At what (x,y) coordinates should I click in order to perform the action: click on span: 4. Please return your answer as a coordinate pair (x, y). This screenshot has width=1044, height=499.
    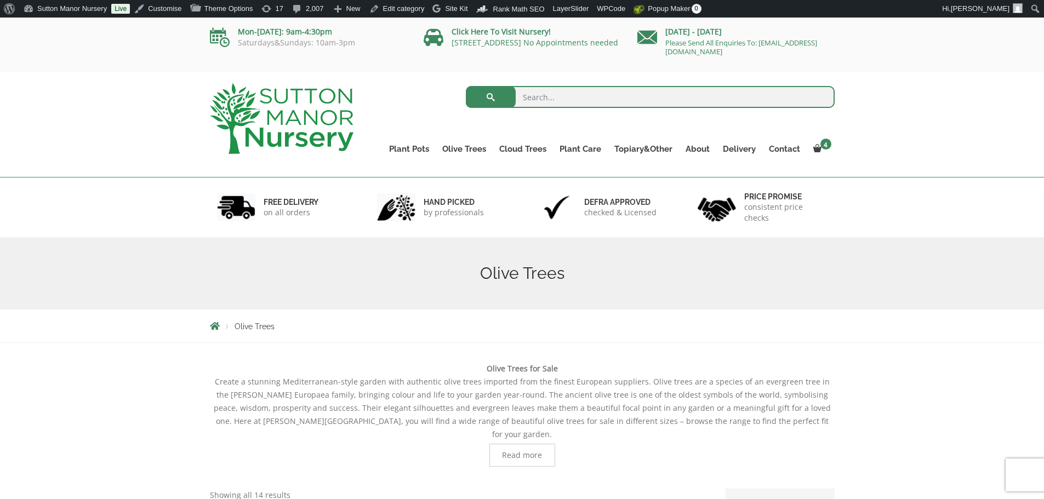
    Looking at the image, I should click on (826, 144).